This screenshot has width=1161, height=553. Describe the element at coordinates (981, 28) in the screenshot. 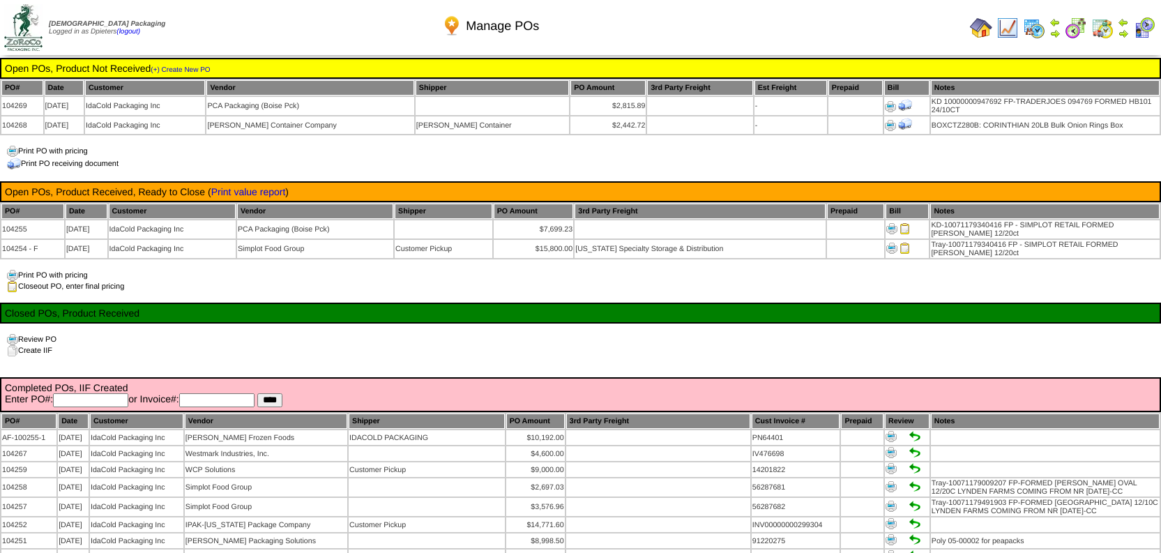

I see `img: home.gif` at that location.